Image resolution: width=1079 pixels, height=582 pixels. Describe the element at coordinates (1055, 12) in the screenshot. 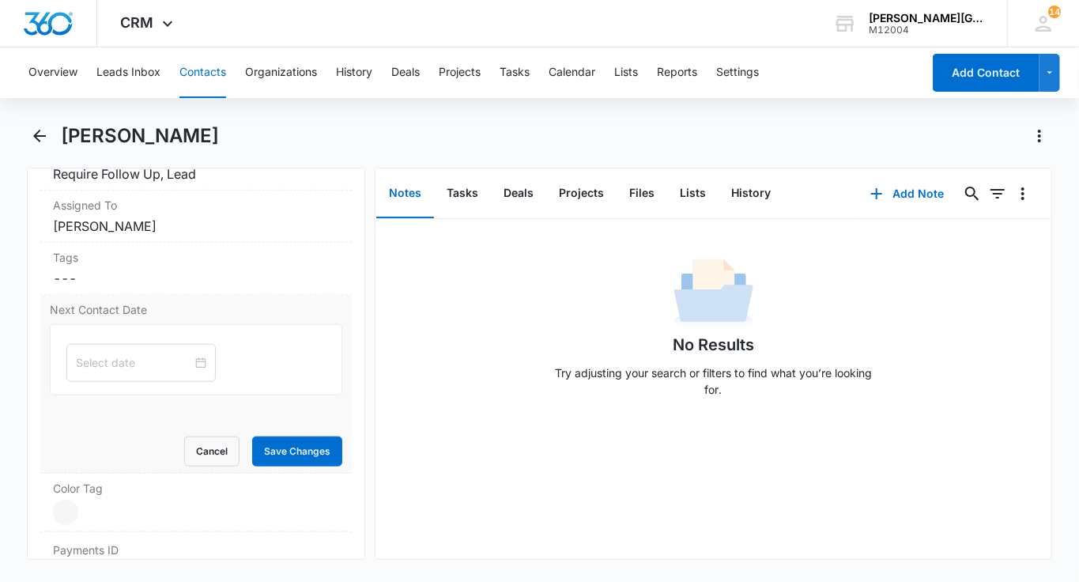

I see `span: 14` at that location.